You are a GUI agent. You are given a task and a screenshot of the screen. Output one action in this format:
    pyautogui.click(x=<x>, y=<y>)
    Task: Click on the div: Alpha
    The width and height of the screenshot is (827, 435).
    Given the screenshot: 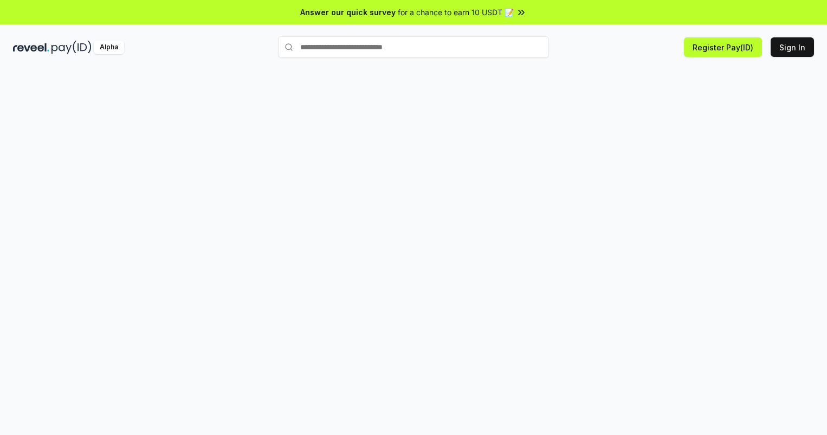 What is the action you would take?
    pyautogui.click(x=109, y=47)
    